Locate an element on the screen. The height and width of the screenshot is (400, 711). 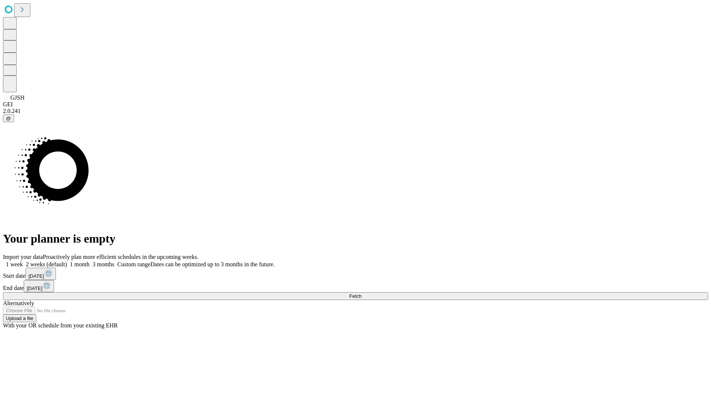
div: Start date is located at coordinates (356, 274).